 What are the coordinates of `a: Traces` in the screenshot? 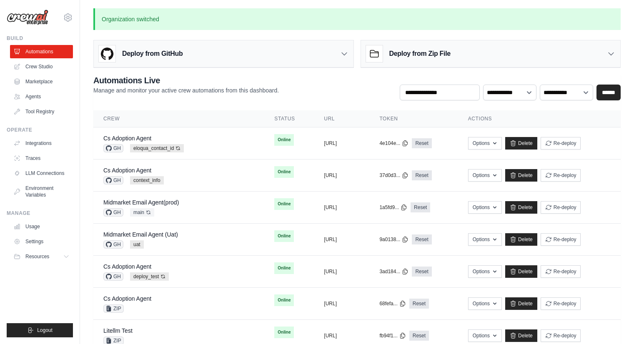 It's located at (41, 158).